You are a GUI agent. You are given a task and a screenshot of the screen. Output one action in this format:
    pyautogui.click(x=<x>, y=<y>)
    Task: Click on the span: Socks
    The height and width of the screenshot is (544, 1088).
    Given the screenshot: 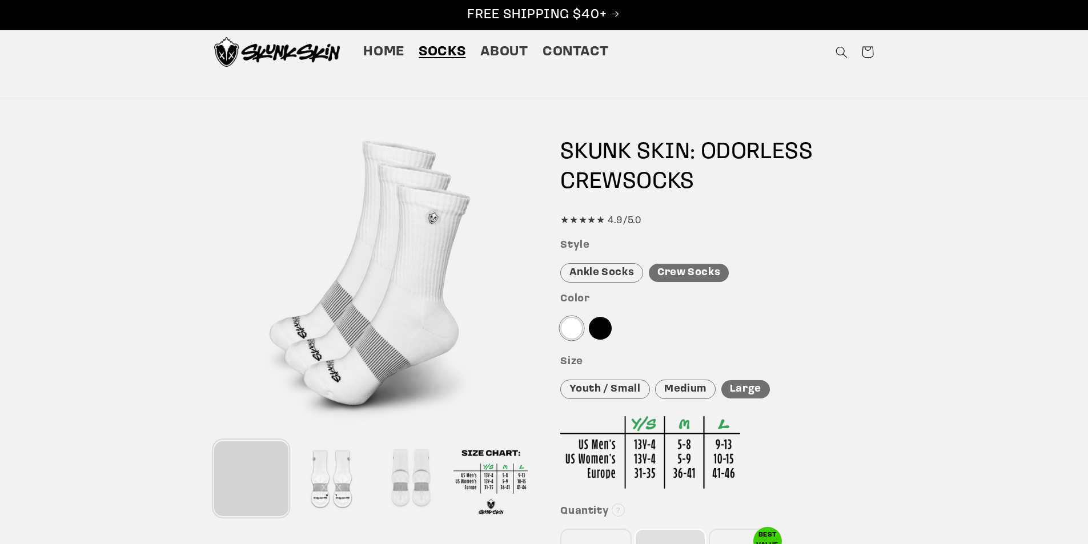 What is the action you would take?
    pyautogui.click(x=442, y=52)
    